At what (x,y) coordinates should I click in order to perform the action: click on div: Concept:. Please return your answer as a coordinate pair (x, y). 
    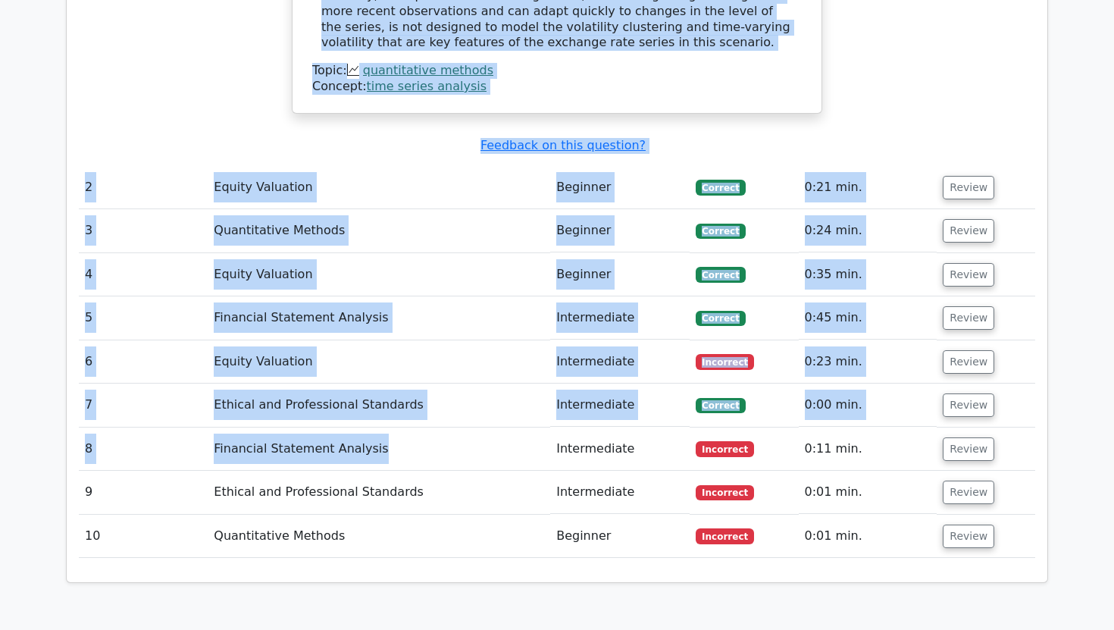
    Looking at the image, I should click on (557, 86).